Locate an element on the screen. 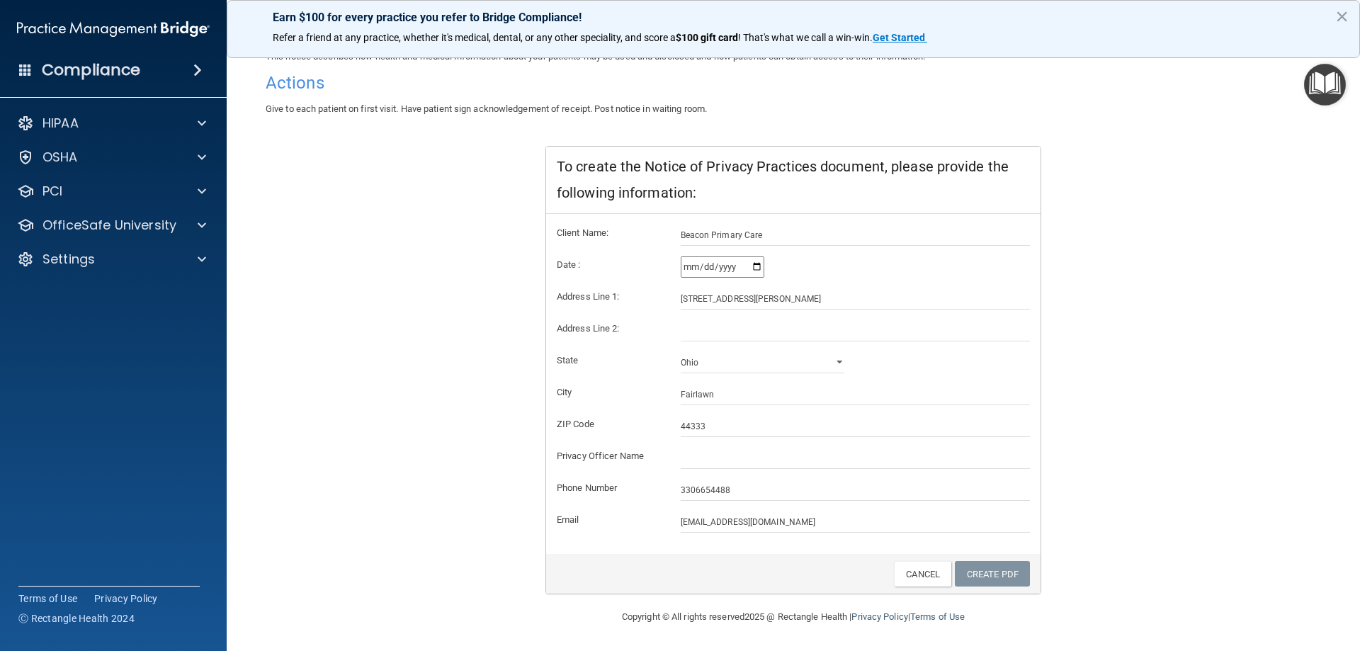 The height and width of the screenshot is (651, 1360). label: Client Name: is located at coordinates (608, 233).